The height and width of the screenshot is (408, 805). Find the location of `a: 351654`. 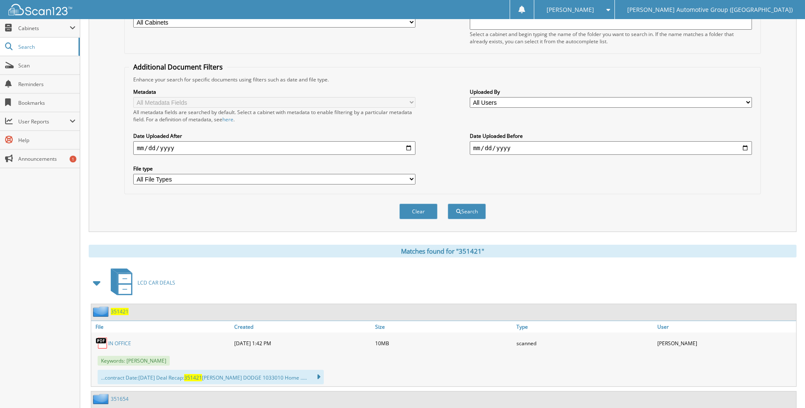

a: 351654 is located at coordinates (120, 399).